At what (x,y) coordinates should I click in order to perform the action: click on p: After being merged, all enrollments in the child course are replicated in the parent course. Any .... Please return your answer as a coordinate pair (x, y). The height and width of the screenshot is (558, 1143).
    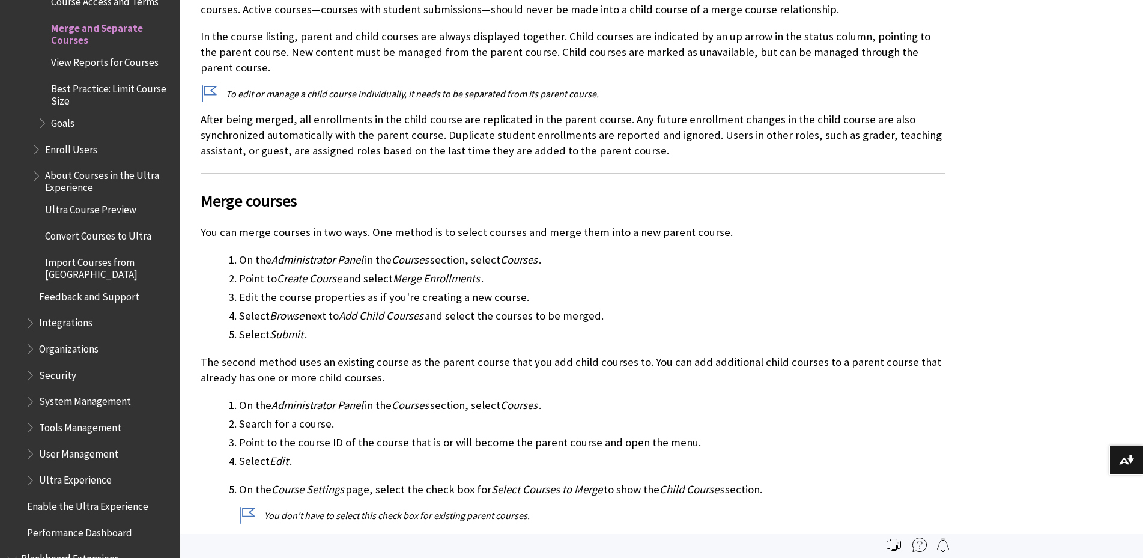
    Looking at the image, I should click on (573, 135).